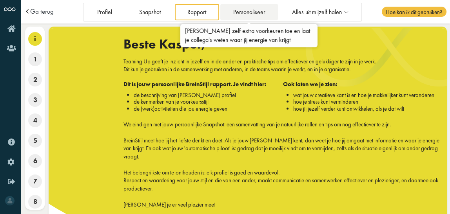 The width and height of the screenshot is (450, 214). I want to click on span: Hoe kan ik dit gebruiken?, so click(414, 12).